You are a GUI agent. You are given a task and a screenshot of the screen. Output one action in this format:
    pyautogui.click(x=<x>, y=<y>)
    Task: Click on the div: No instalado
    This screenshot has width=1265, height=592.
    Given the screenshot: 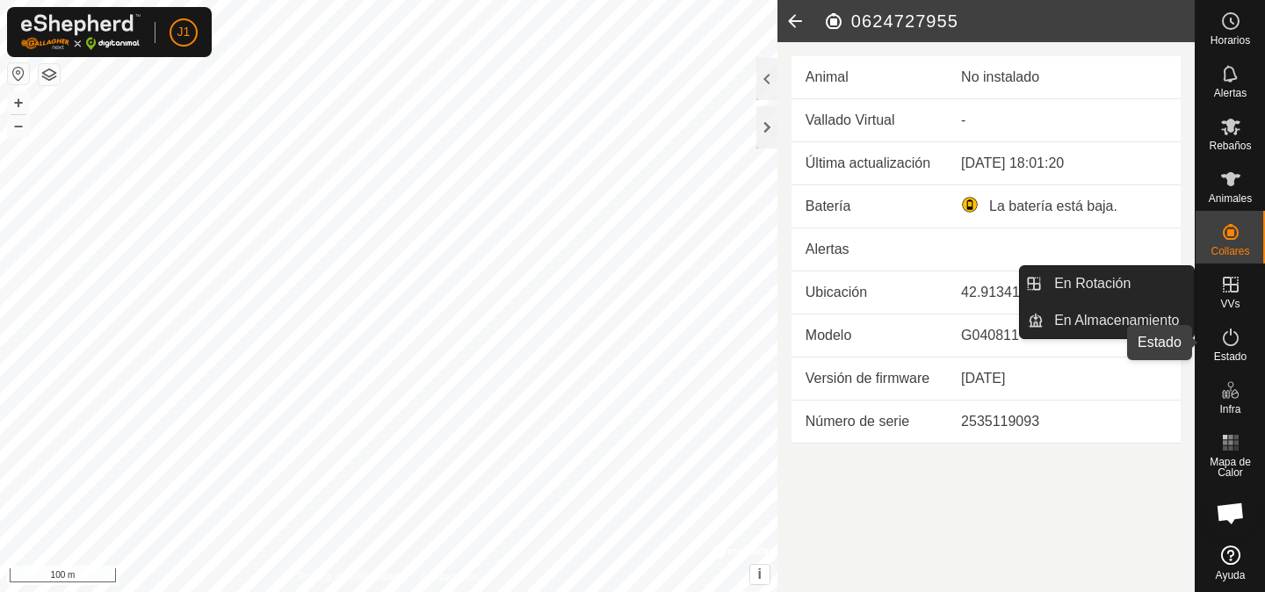 What is the action you would take?
    pyautogui.click(x=1064, y=77)
    